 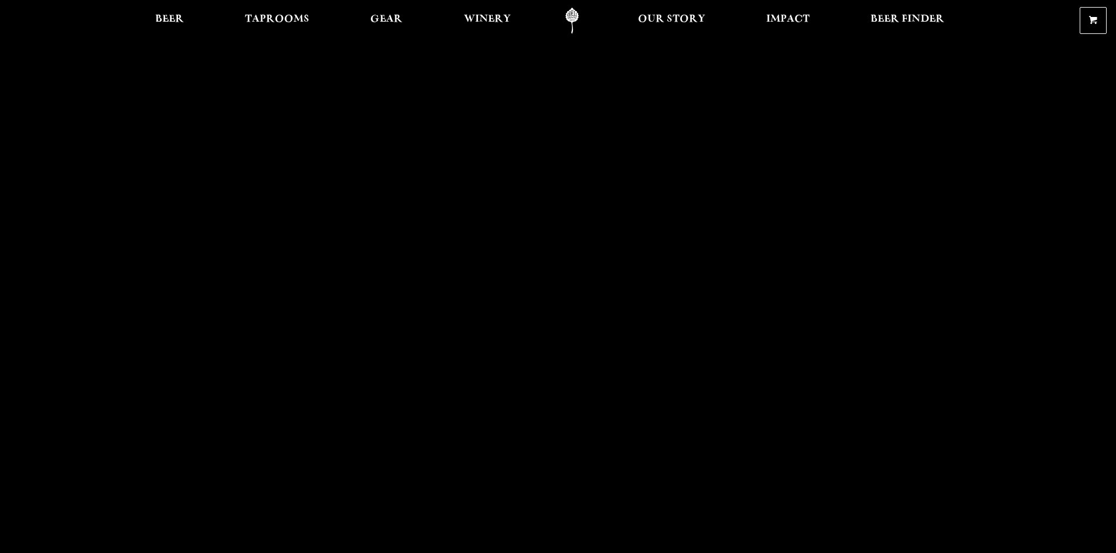 What do you see at coordinates (907, 20) in the screenshot?
I see `a: Beer Finder` at bounding box center [907, 20].